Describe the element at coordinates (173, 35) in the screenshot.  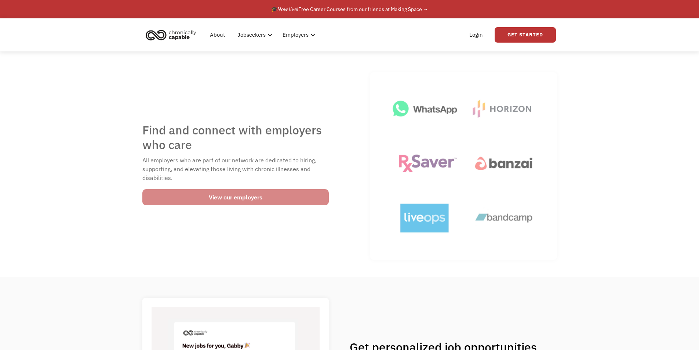
I see `a: home` at that location.